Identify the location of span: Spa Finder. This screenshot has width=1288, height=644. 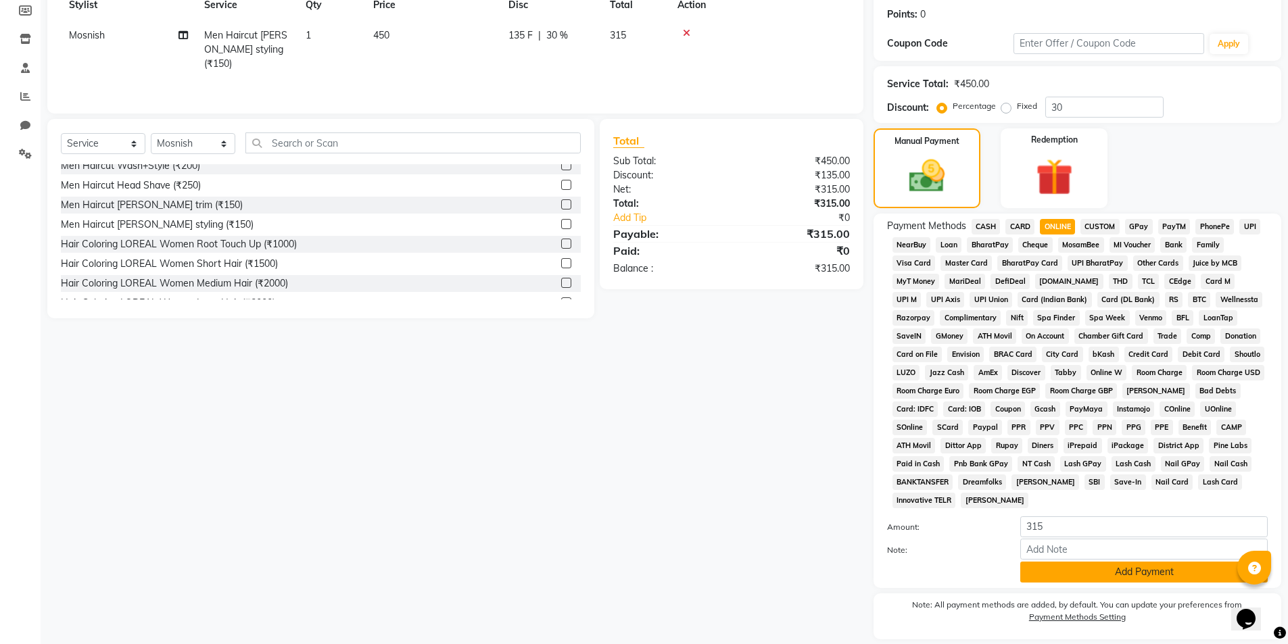
(1056, 318).